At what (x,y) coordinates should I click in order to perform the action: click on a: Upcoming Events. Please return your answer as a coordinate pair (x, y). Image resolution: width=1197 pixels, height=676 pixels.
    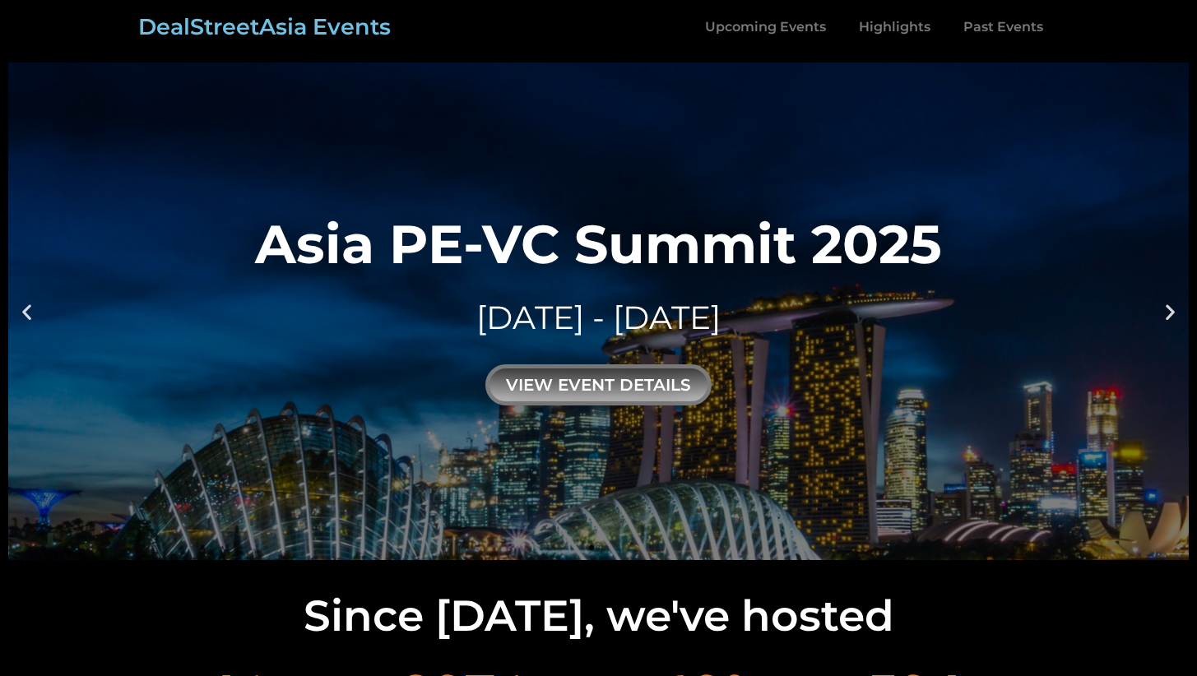
    Looking at the image, I should click on (765, 27).